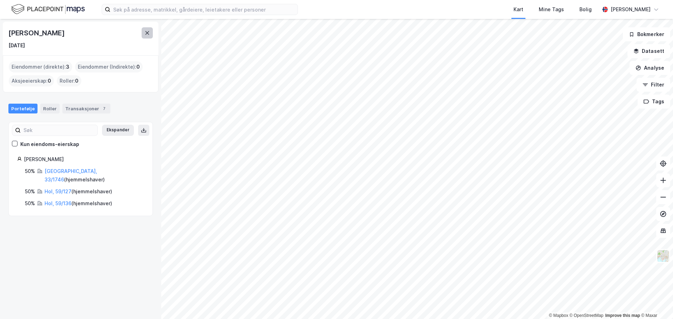 This screenshot has height=319, width=673. Describe the element at coordinates (585, 9) in the screenshot. I see `div: Bolig` at that location.